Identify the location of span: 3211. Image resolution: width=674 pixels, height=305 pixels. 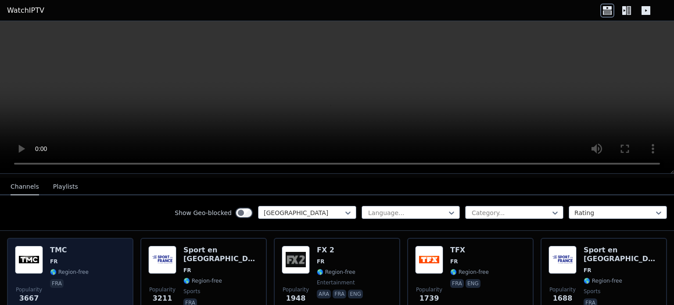
(162, 298).